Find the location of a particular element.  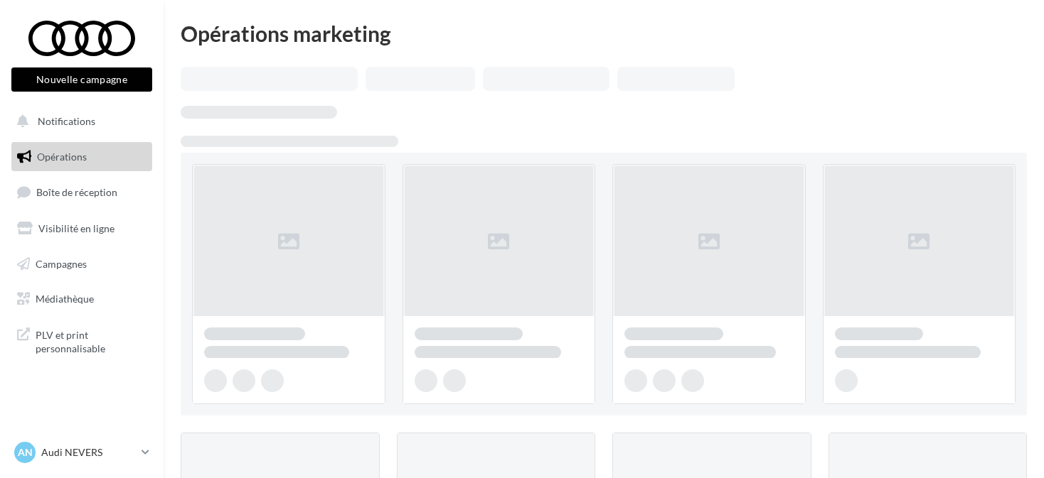

span: Visibilité en ligne is located at coordinates (76, 228).